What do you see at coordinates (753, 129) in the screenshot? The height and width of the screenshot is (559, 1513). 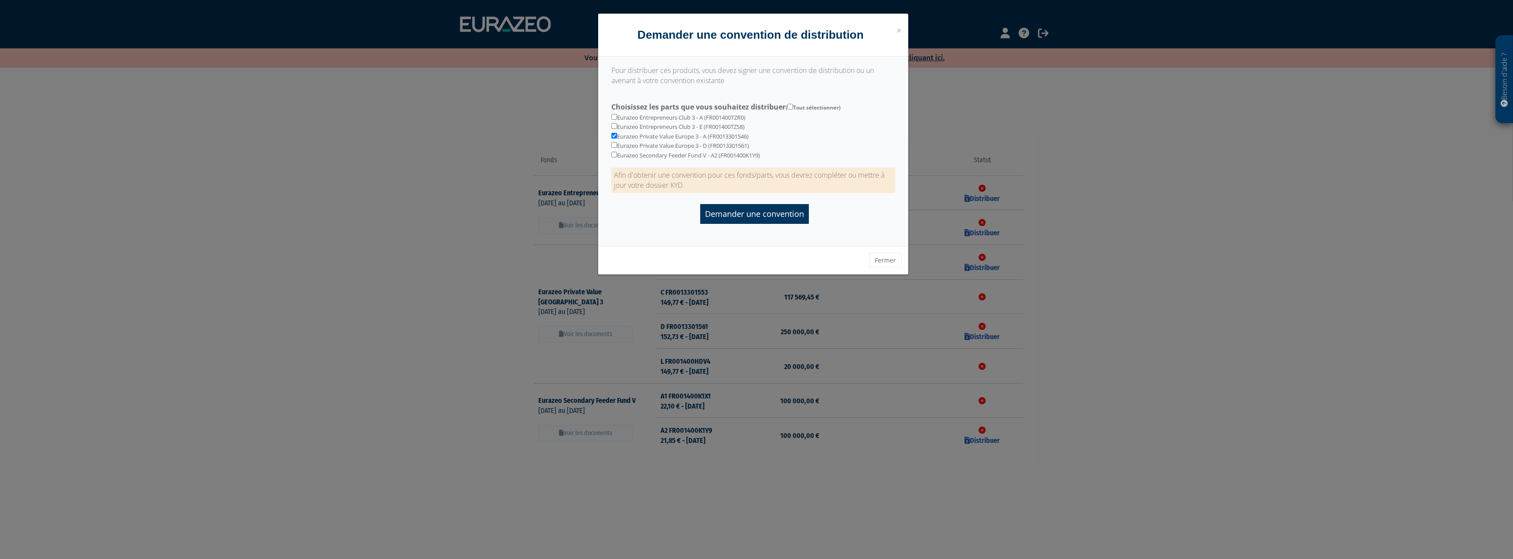 I see `div: Eurazeo Entrepreneurs Club 3 - A (FR001400TZR0) Eurazeo Entrepreneurs Club 3 - E (FR001400TZS8) E...` at bounding box center [753, 129].